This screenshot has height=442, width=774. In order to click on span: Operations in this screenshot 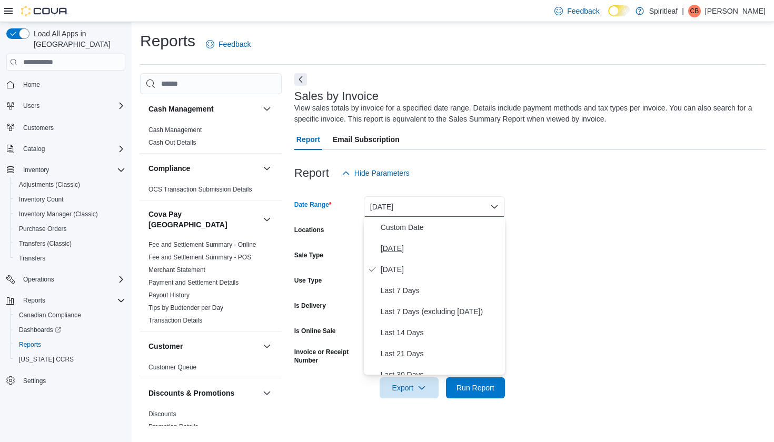, I will do `click(72, 280)`.